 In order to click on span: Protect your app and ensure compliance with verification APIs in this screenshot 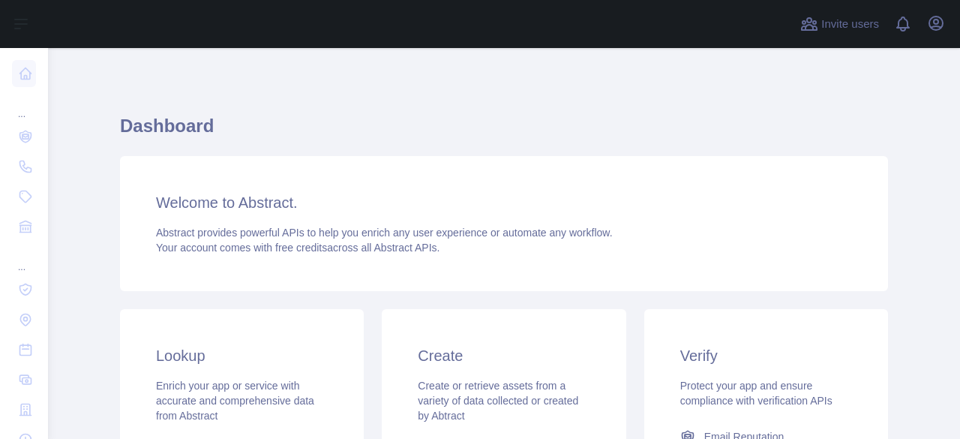, I will do `click(756, 393)`.